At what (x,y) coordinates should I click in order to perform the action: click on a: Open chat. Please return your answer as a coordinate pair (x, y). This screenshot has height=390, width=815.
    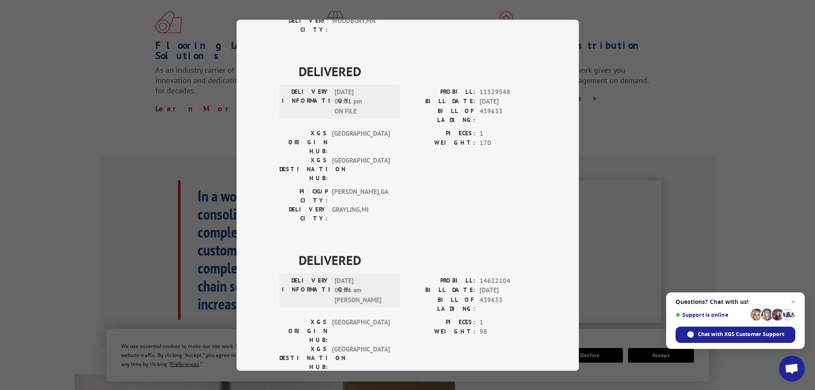
    Looking at the image, I should click on (792, 368).